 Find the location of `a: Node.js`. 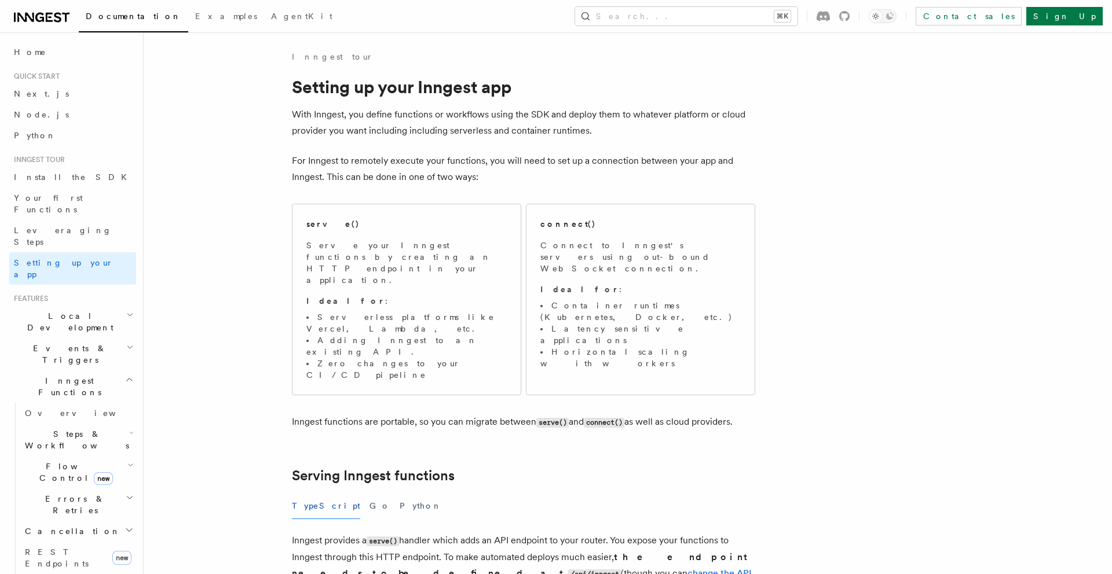

a: Node.js is located at coordinates (72, 115).